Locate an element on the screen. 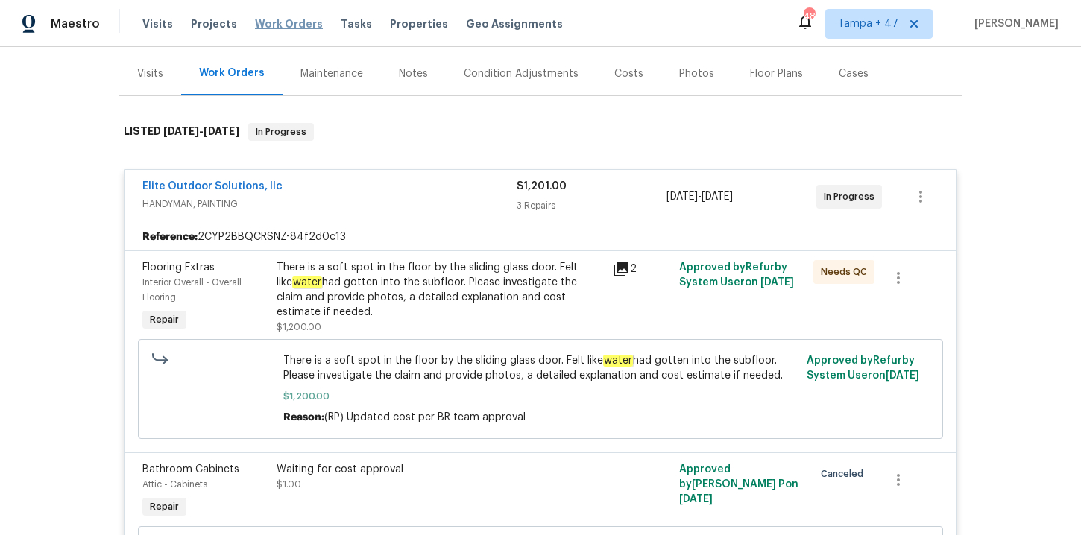 The width and height of the screenshot is (1081, 535). span: (RP) Updated cost per BR team approval is located at coordinates (425, 418).